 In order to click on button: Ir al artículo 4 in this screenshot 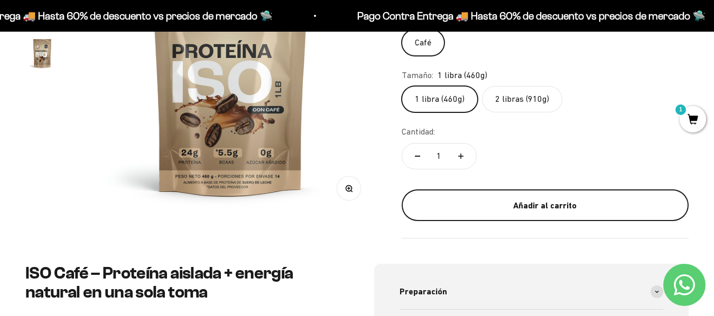, I will do `click(42, 55)`.